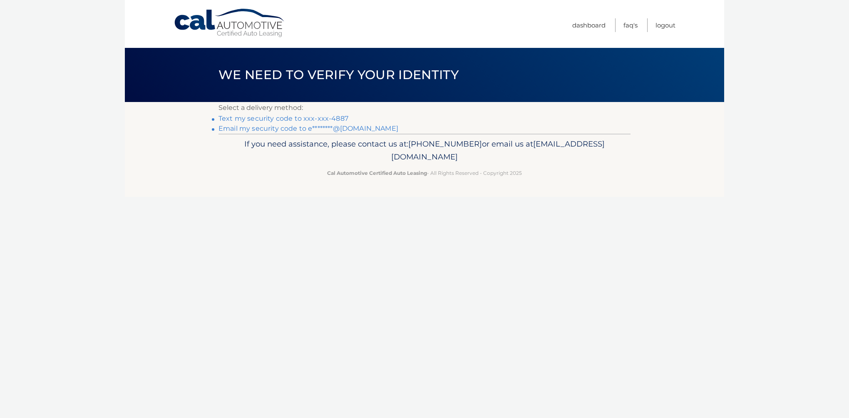  What do you see at coordinates (589, 25) in the screenshot?
I see `a: Dashboard` at bounding box center [589, 25].